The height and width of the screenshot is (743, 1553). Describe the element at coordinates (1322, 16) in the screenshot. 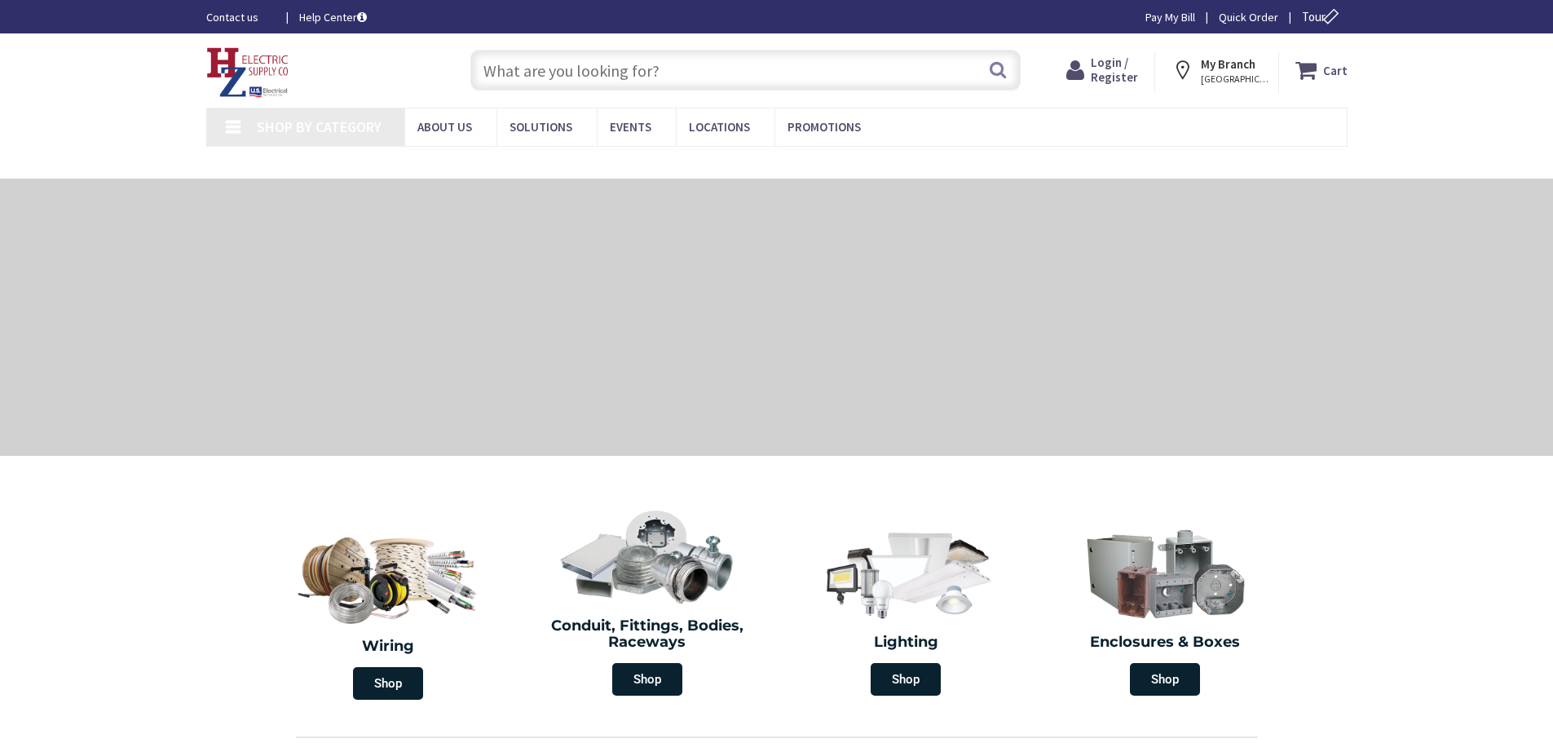

I see `span: Tour` at that location.